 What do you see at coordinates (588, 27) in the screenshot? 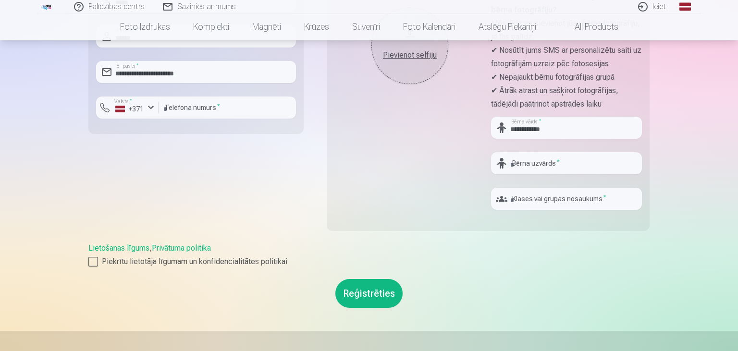
I see `a: All products` at bounding box center [588, 27].